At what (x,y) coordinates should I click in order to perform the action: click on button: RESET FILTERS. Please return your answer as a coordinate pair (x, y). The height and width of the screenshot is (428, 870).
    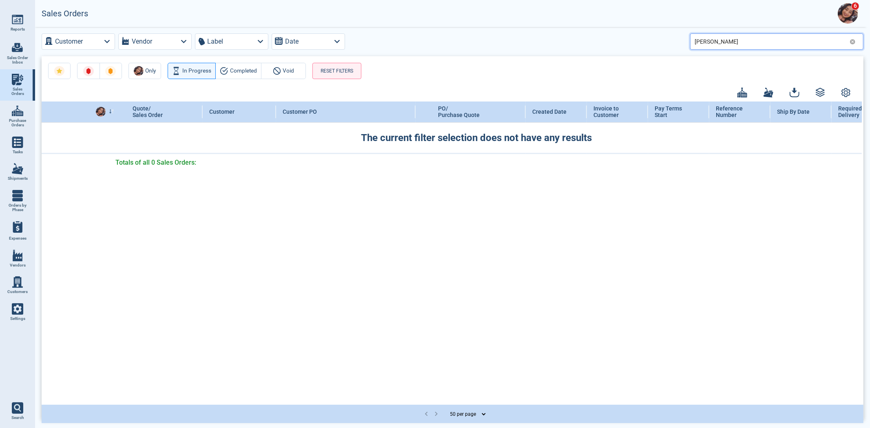
    Looking at the image, I should click on (337, 71).